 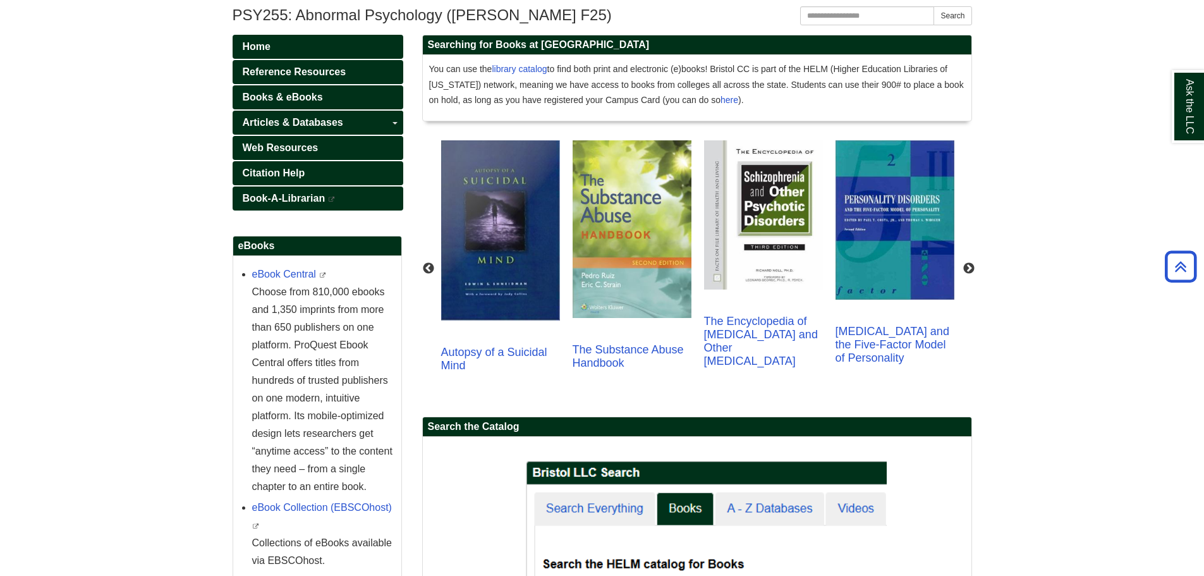 What do you see at coordinates (257, 46) in the screenshot?
I see `span: Home` at bounding box center [257, 46].